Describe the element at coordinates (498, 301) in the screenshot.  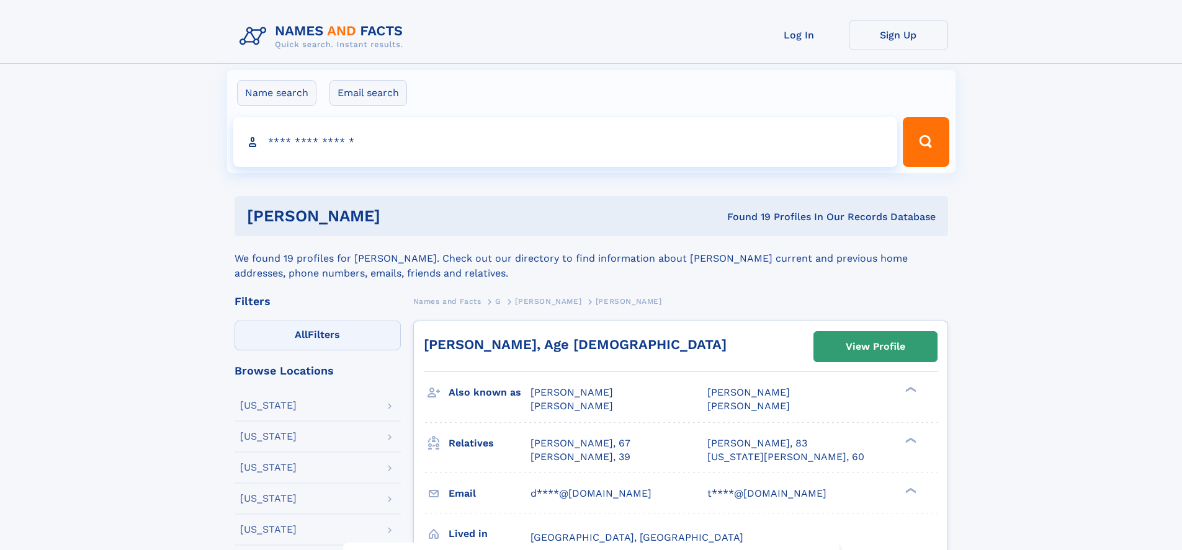
I see `a: G` at that location.